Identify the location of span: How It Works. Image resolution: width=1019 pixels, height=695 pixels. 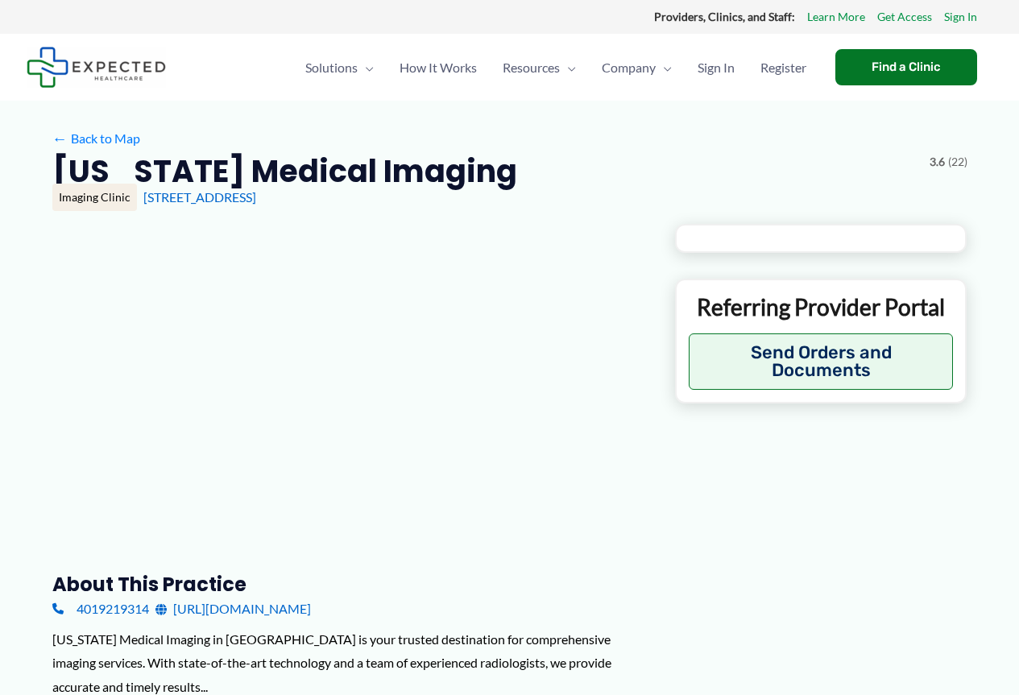
(438, 68).